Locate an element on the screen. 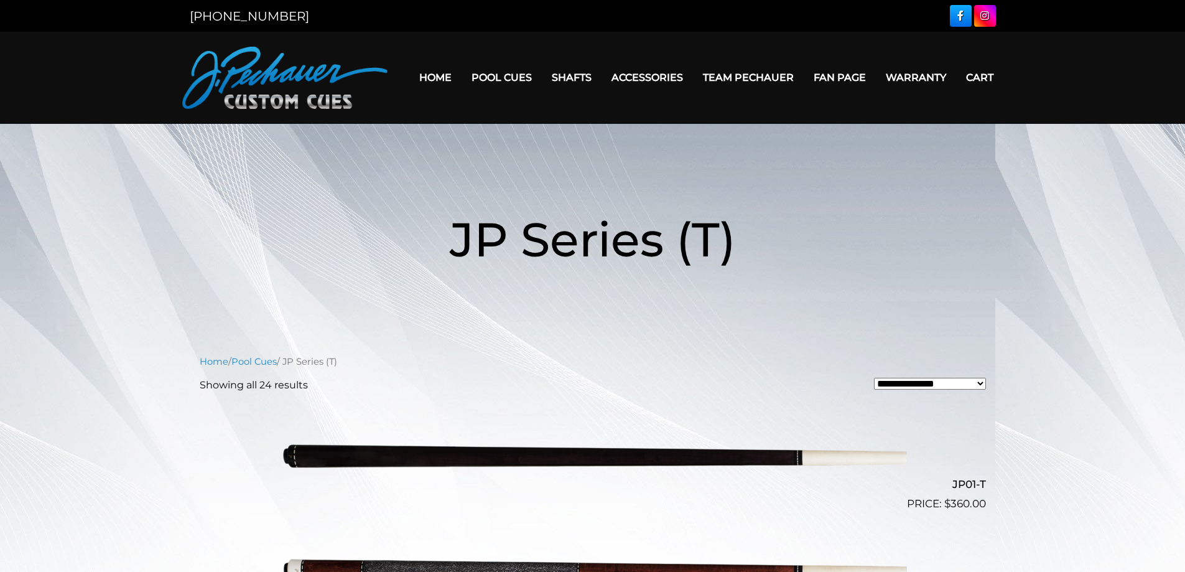 The image size is (1185, 572). a: Cart is located at coordinates (979, 77).